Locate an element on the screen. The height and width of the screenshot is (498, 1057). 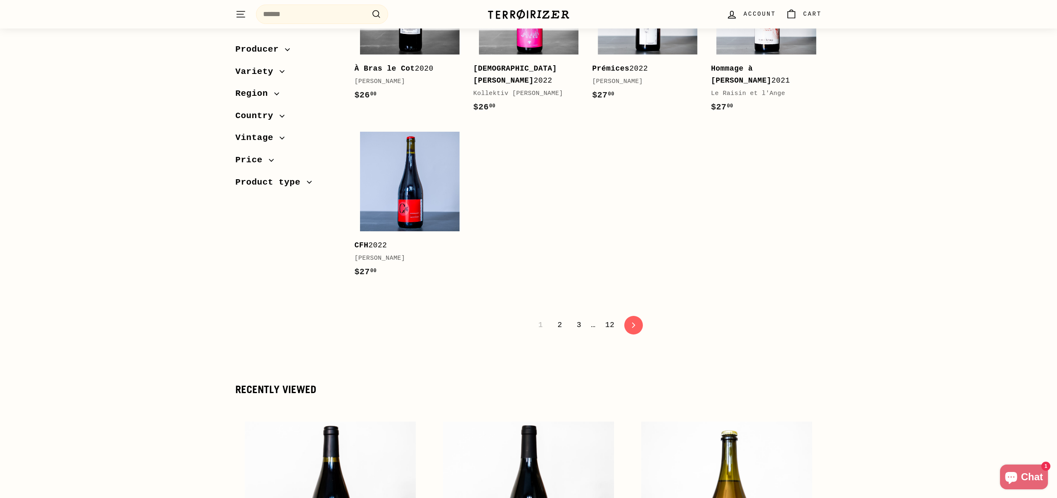
a: 2 is located at coordinates (559, 325).